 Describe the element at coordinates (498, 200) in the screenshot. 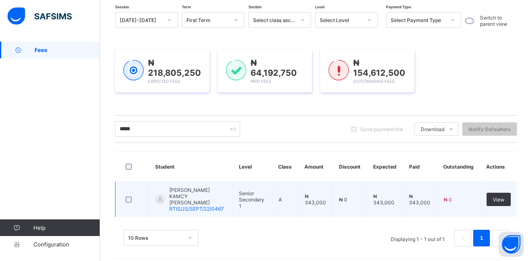

I see `span: View` at that location.